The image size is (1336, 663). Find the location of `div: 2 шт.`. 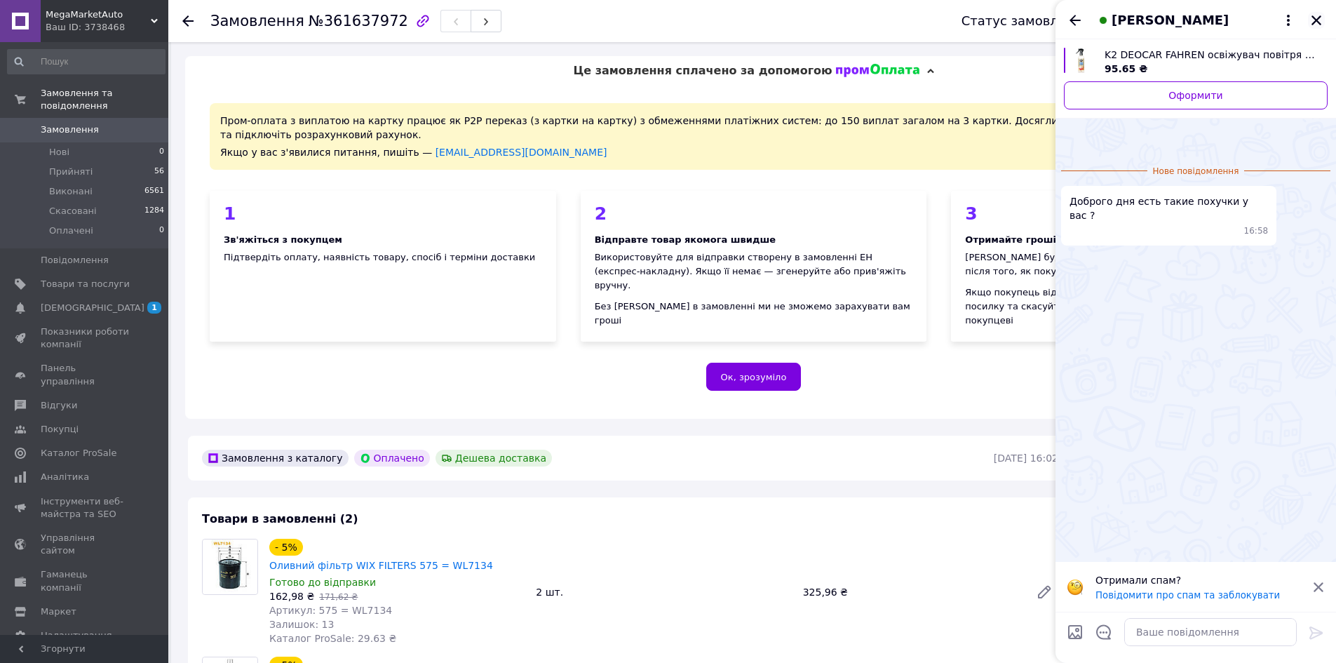

div: 2 шт. is located at coordinates (664, 592).